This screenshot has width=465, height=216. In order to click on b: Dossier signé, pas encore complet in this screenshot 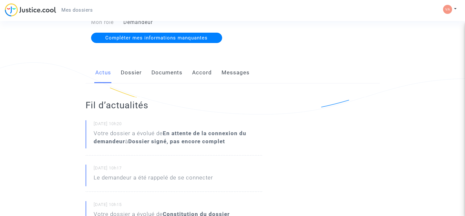, I will do `click(176, 141)`.